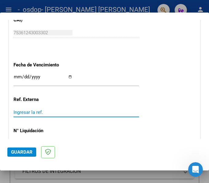 The height and width of the screenshot is (183, 209). Describe the element at coordinates (22, 152) in the screenshot. I see `span: Guardar` at that location.